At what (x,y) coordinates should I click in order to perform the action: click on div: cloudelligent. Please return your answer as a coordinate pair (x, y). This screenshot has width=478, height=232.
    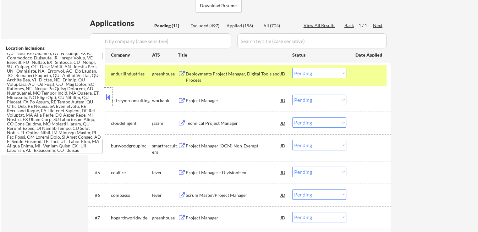
    Looking at the image, I should click on (131, 123).